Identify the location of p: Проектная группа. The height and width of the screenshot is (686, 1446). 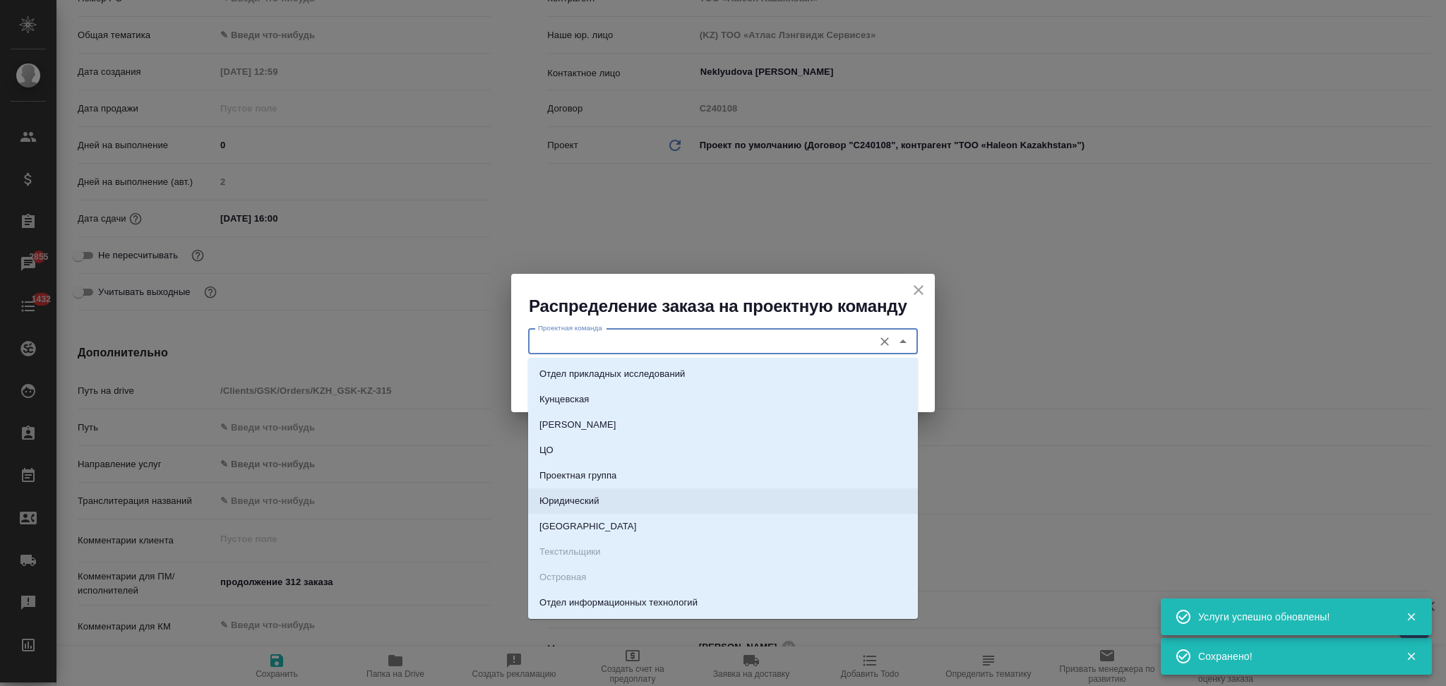
(577, 476).